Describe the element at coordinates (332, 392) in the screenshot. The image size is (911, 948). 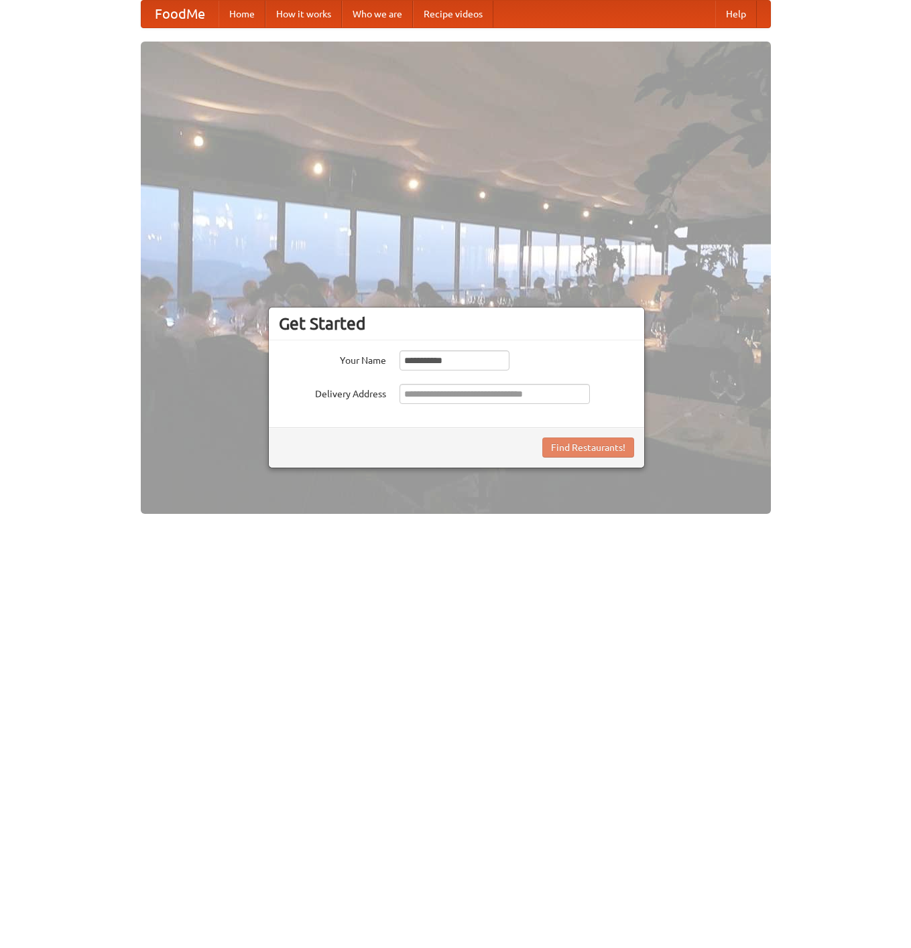
I see `label: Delivery Address` at that location.